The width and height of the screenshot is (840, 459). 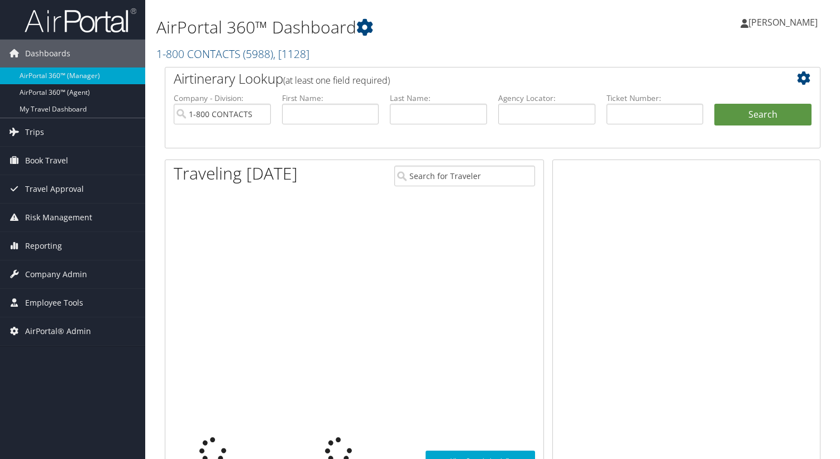 What do you see at coordinates (546, 98) in the screenshot?
I see `label: Agency Locator:` at bounding box center [546, 98].